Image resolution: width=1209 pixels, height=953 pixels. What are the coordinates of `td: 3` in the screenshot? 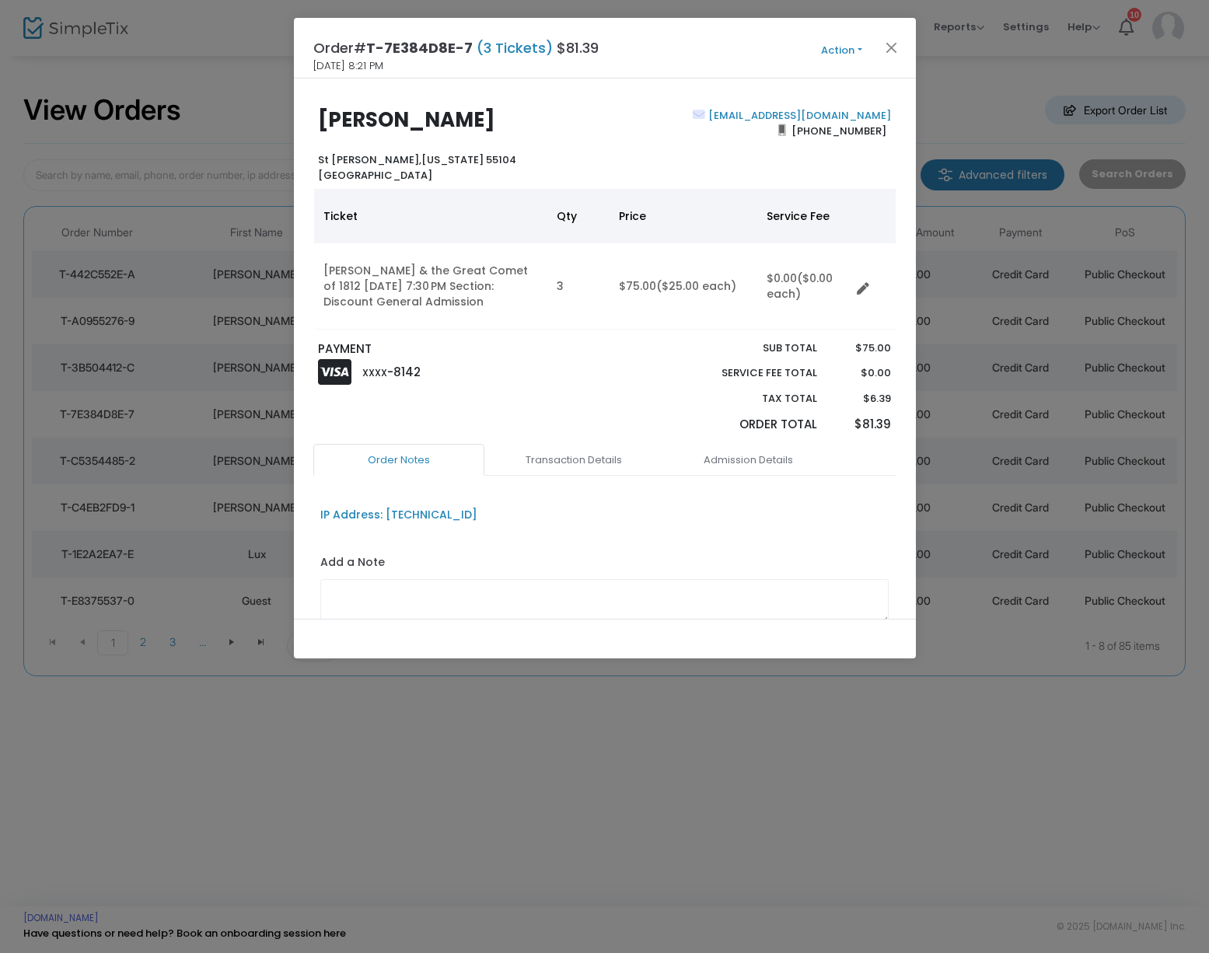 It's located at (578, 286).